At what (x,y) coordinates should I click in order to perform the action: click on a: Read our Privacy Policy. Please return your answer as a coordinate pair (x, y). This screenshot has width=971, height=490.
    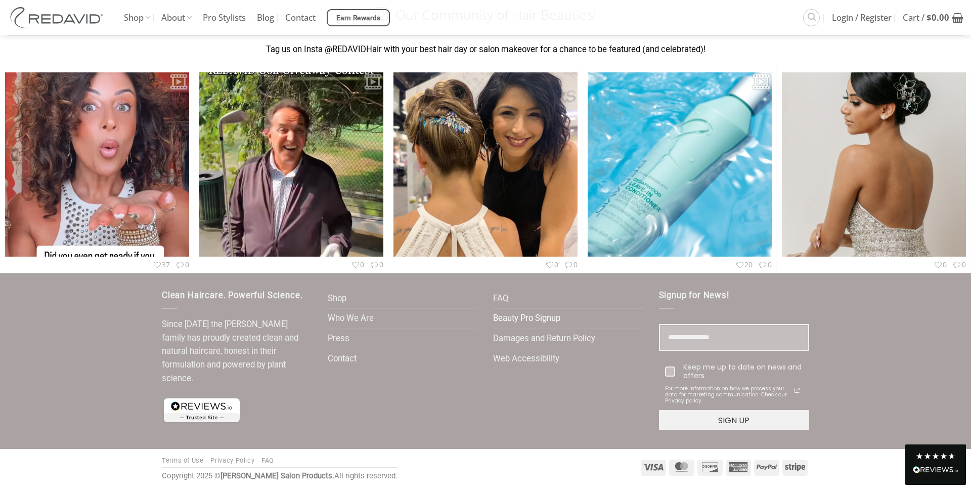
    Looking at the image, I should click on (797, 390).